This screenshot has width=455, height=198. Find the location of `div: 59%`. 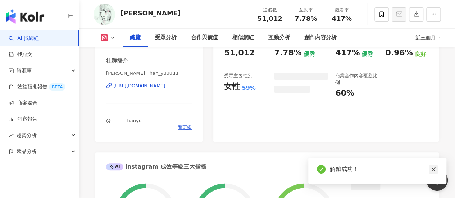

div: 59% is located at coordinates (249, 88).